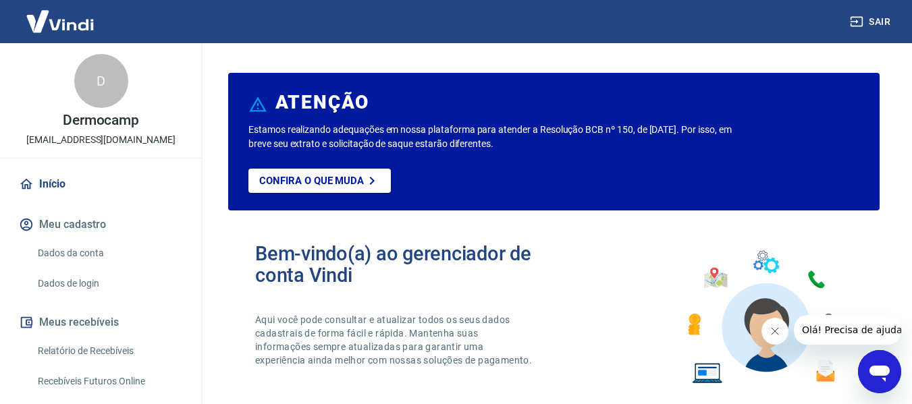 The image size is (912, 404). What do you see at coordinates (101, 120) in the screenshot?
I see `p: Dermocamp` at bounding box center [101, 120].